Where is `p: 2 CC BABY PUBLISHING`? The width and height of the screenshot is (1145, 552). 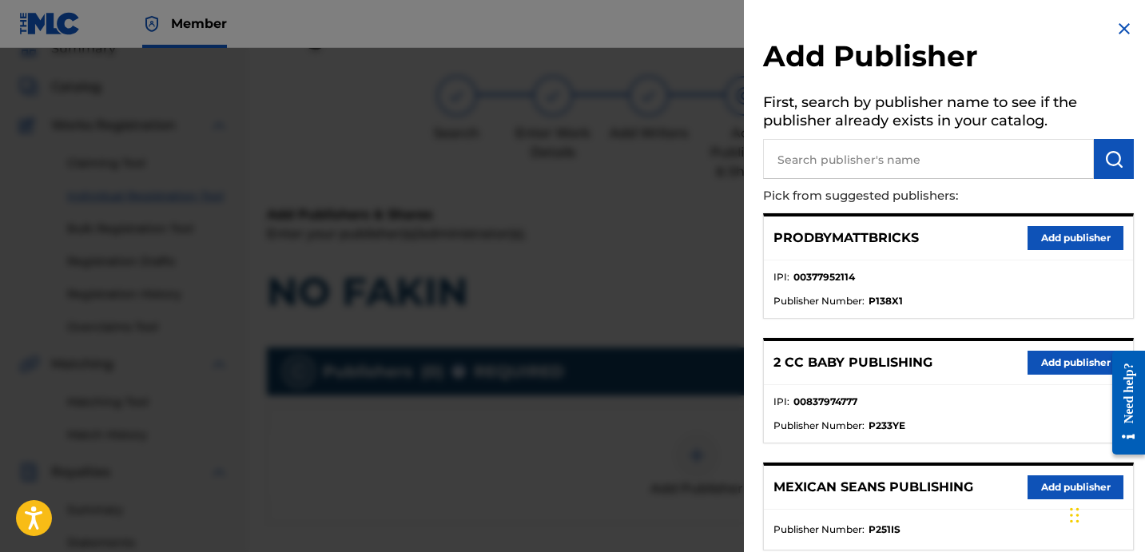
p: 2 CC BABY PUBLISHING is located at coordinates (853, 363).